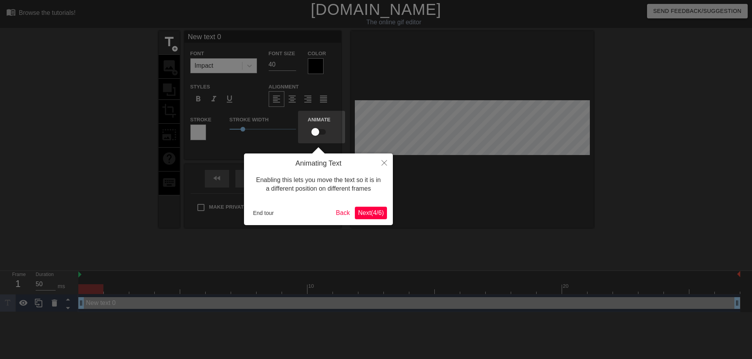 This screenshot has height=359, width=752. Describe the element at coordinates (371, 213) in the screenshot. I see `span: Next ( 4 / 6 )` at that location.